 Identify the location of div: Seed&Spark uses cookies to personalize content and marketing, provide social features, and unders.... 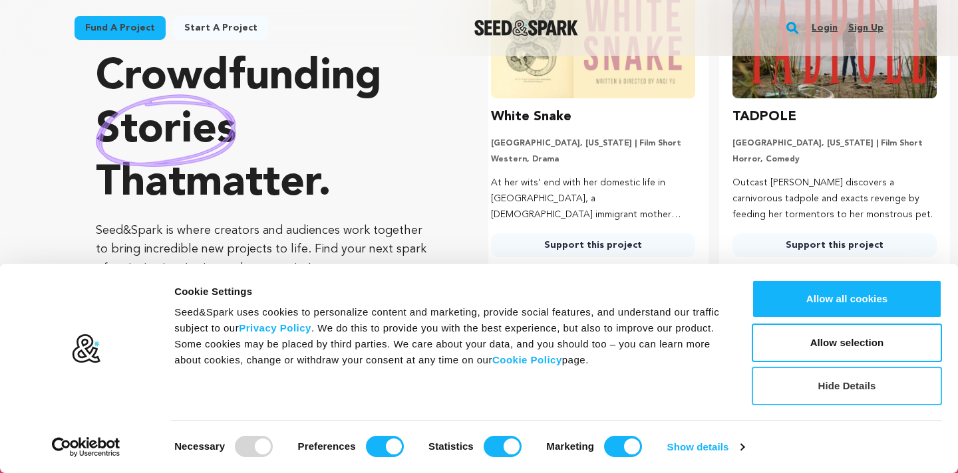
(448, 336).